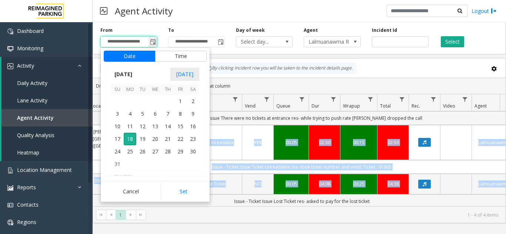  I want to click on span: 7, so click(168, 114).